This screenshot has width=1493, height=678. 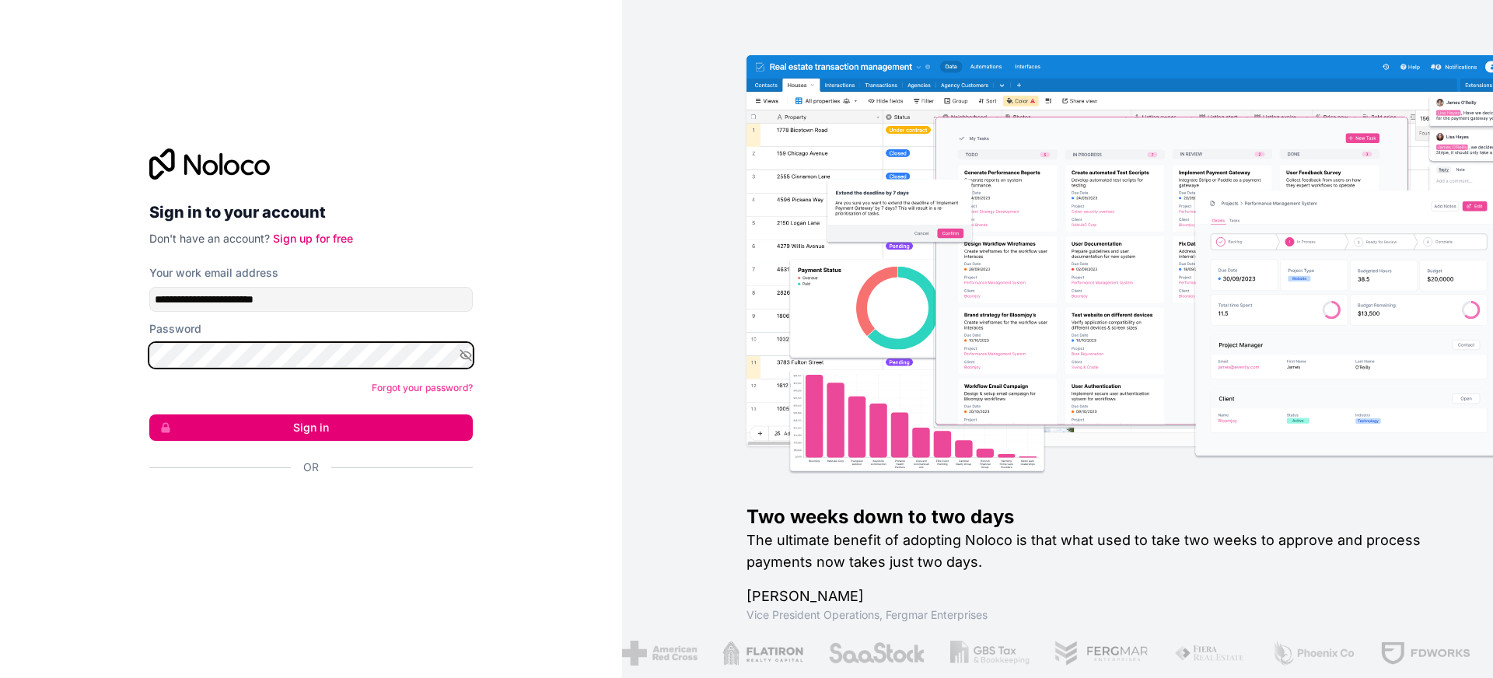 What do you see at coordinates (1422, 653) in the screenshot?
I see `img: /assets/fdworks-Bi04fVtw.png` at bounding box center [1422, 653].